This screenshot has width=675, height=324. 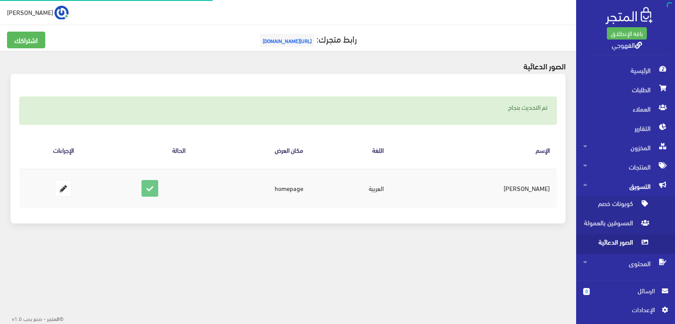 I want to click on a: القهوجي, so click(x=627, y=44).